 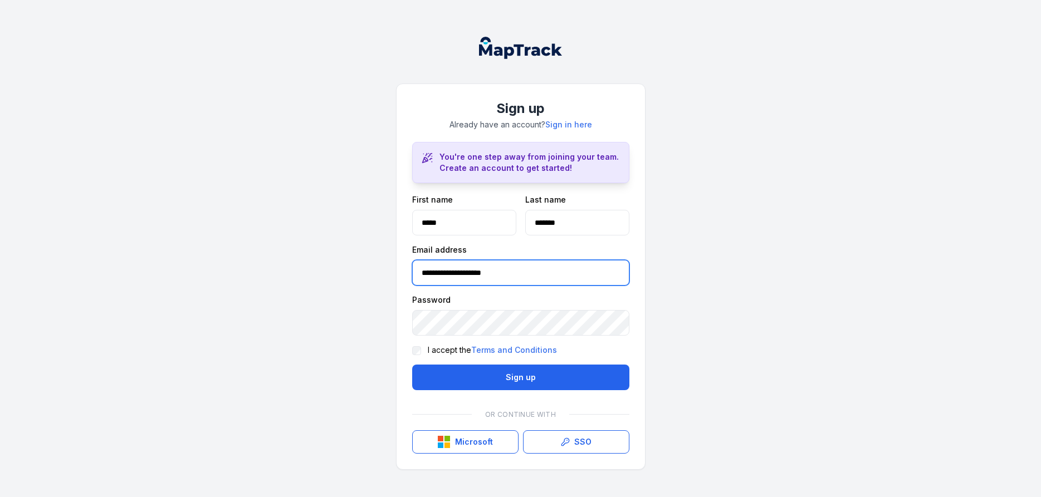 What do you see at coordinates (521, 377) in the screenshot?
I see `button: Sign up` at bounding box center [521, 377].